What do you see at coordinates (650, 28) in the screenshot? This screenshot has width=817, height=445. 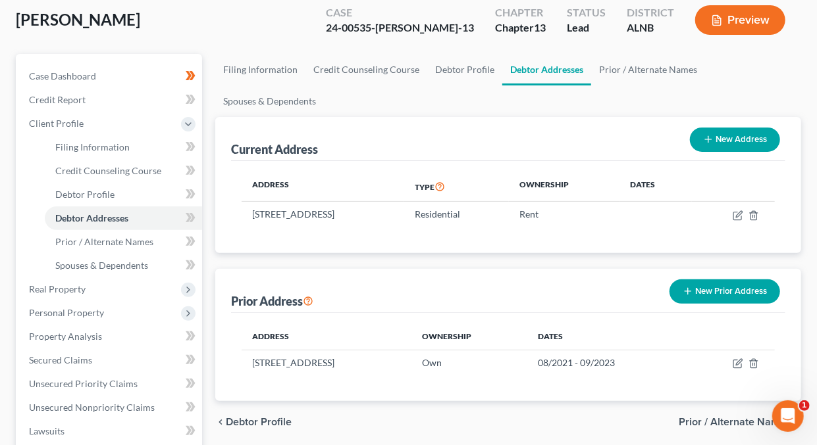 I see `div: ALNB` at bounding box center [650, 28].